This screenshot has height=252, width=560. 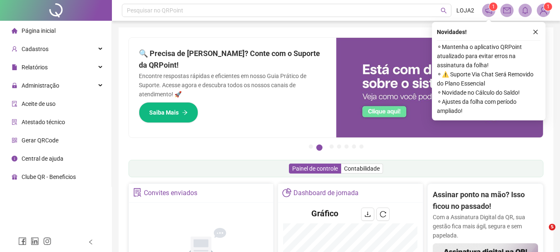 What do you see at coordinates (170, 193) in the screenshot?
I see `div: Convites enviados` at bounding box center [170, 193].